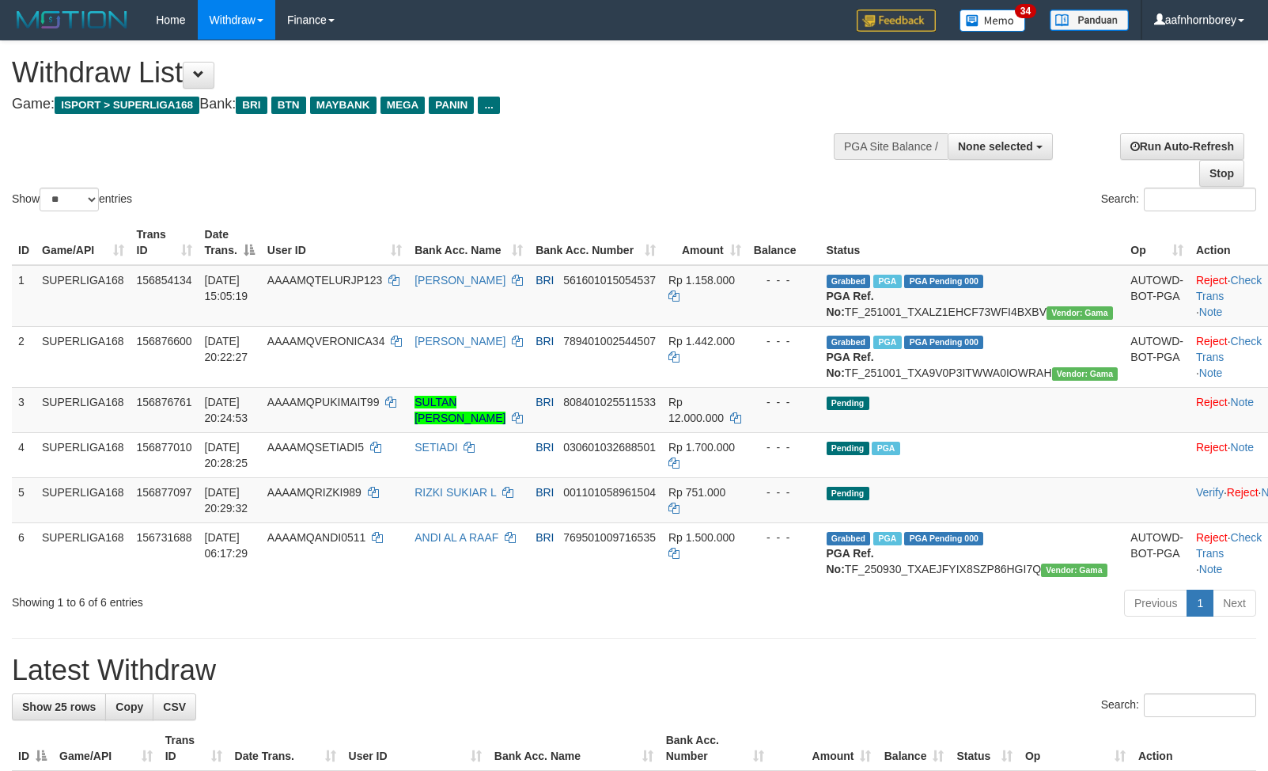 This screenshot has width=1268, height=771. I want to click on span: MEGA, so click(403, 105).